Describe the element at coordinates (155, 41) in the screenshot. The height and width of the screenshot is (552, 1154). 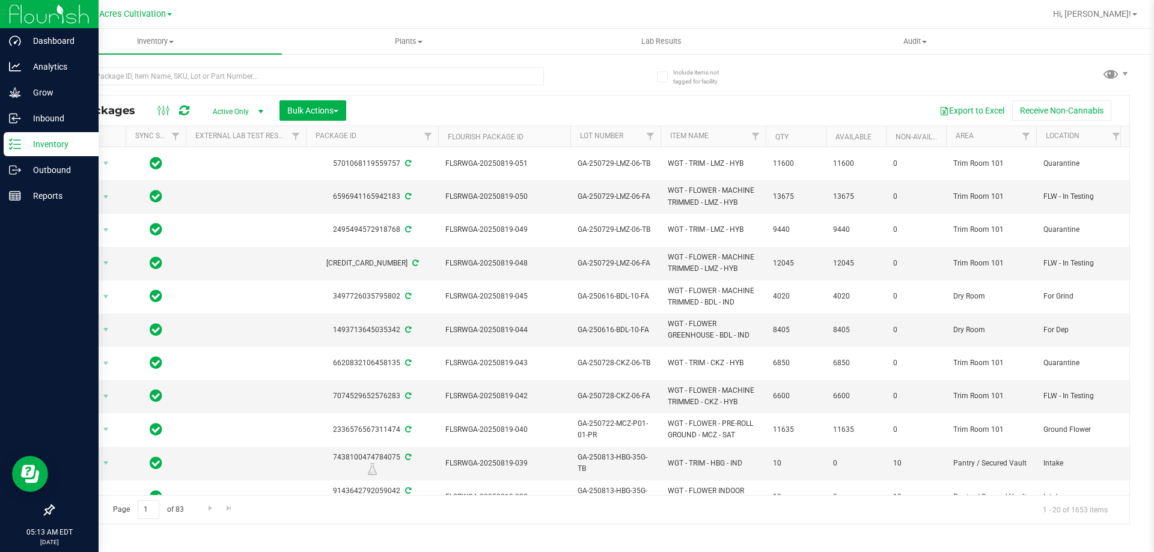
I see `span: Inventory` at that location.